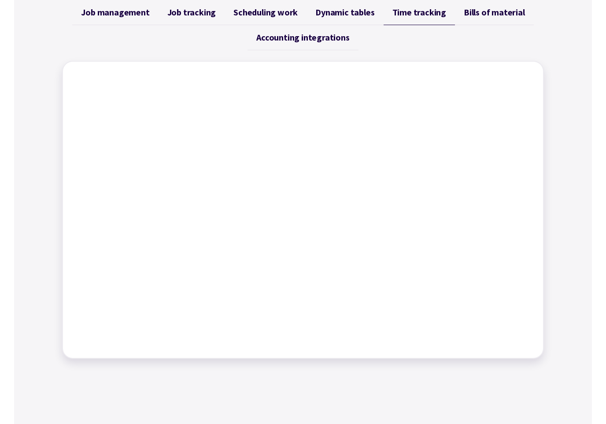  What do you see at coordinates (345, 12) in the screenshot?
I see `span: Dynamic tables` at bounding box center [345, 12].